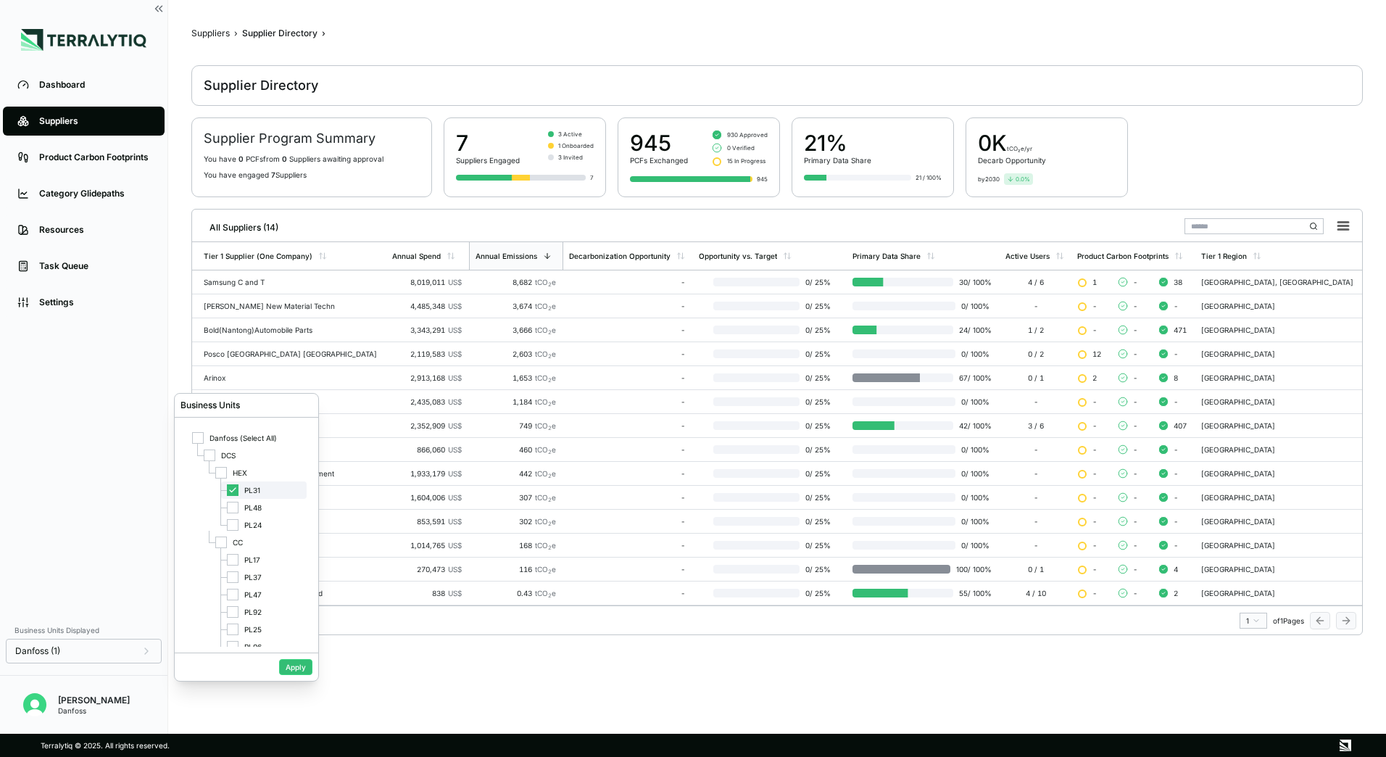 Image resolution: width=1386 pixels, height=757 pixels. I want to click on p: You have engaged Suppliers, so click(312, 175).